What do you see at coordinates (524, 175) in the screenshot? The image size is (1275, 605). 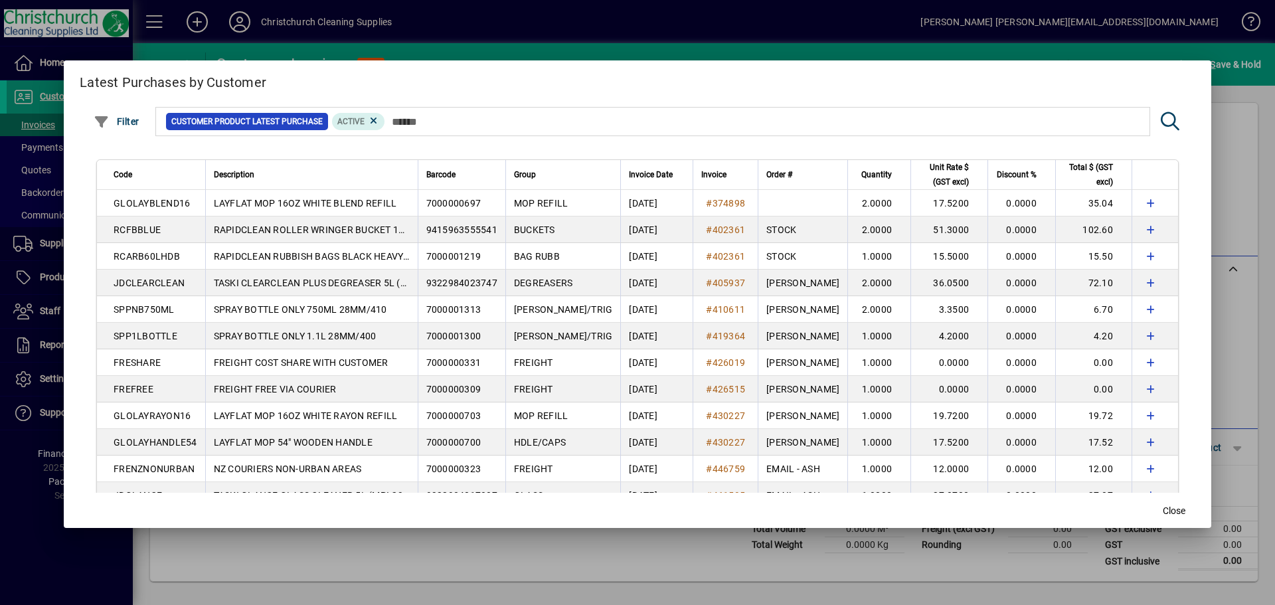 I see `span: Group` at bounding box center [524, 175].